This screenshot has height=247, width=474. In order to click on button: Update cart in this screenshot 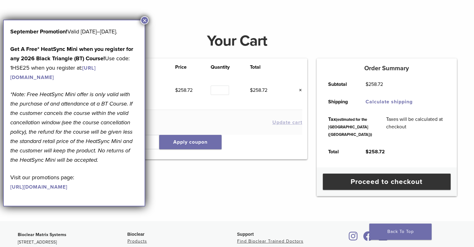, I will do `click(287, 122)`.